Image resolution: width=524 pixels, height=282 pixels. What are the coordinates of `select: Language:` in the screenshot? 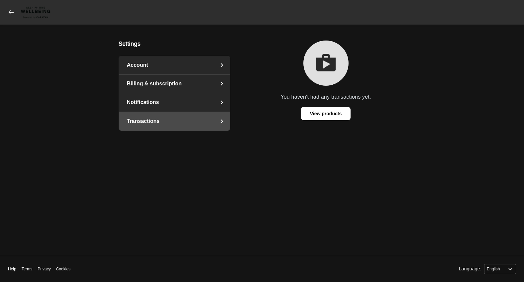 It's located at (500, 269).